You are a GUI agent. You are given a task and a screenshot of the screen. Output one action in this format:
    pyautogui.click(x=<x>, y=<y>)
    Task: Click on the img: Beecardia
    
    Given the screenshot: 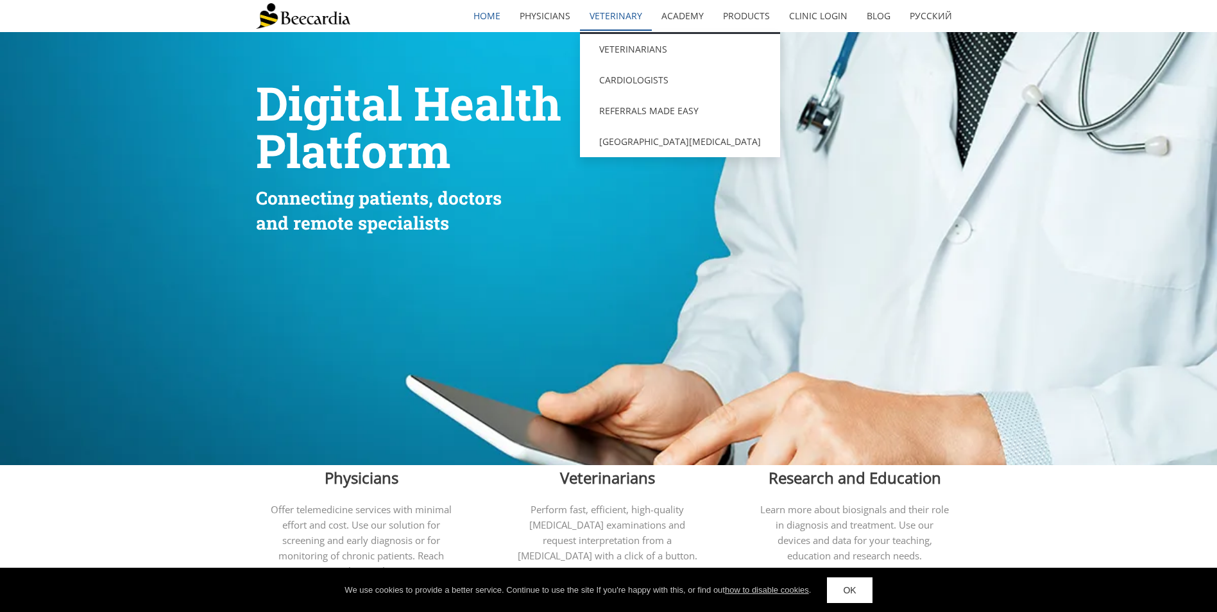 What is the action you would take?
    pyautogui.click(x=303, y=16)
    